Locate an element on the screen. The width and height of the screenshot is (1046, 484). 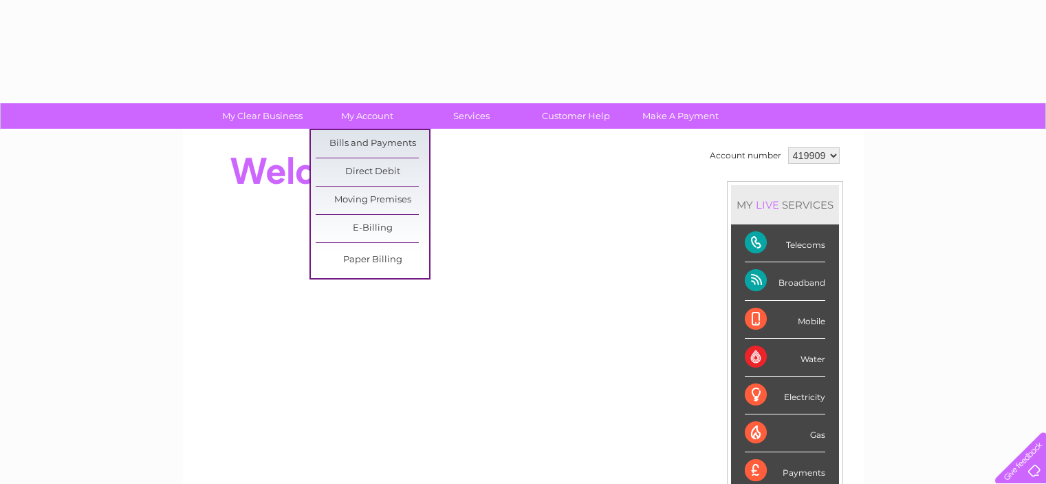
a: Paper Billing is located at coordinates (372, 260).